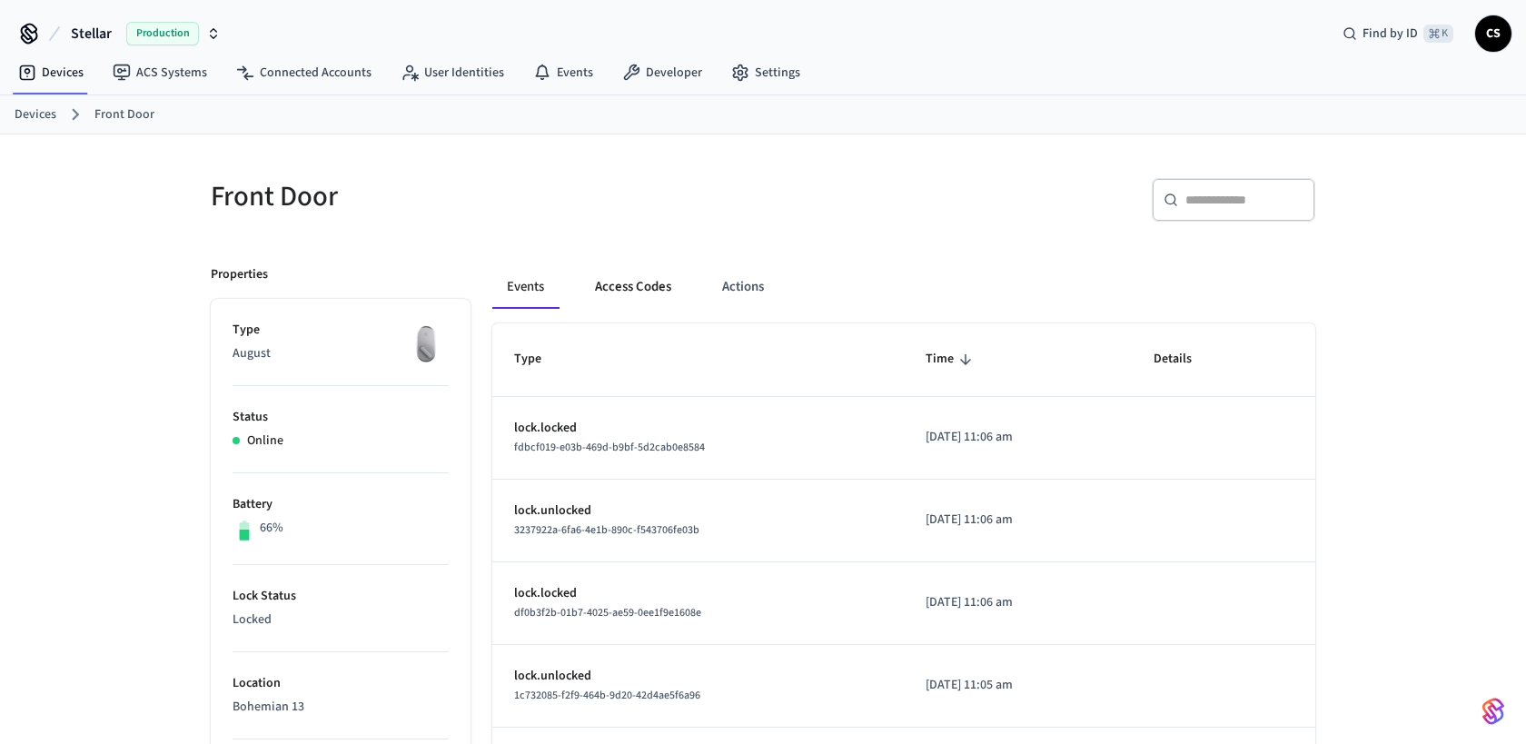 The image size is (1526, 744). What do you see at coordinates (341, 683) in the screenshot?
I see `p: Location` at bounding box center [341, 683].